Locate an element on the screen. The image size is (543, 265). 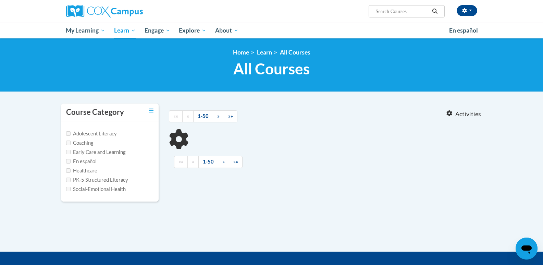
span: My Learning is located at coordinates (85, 31).